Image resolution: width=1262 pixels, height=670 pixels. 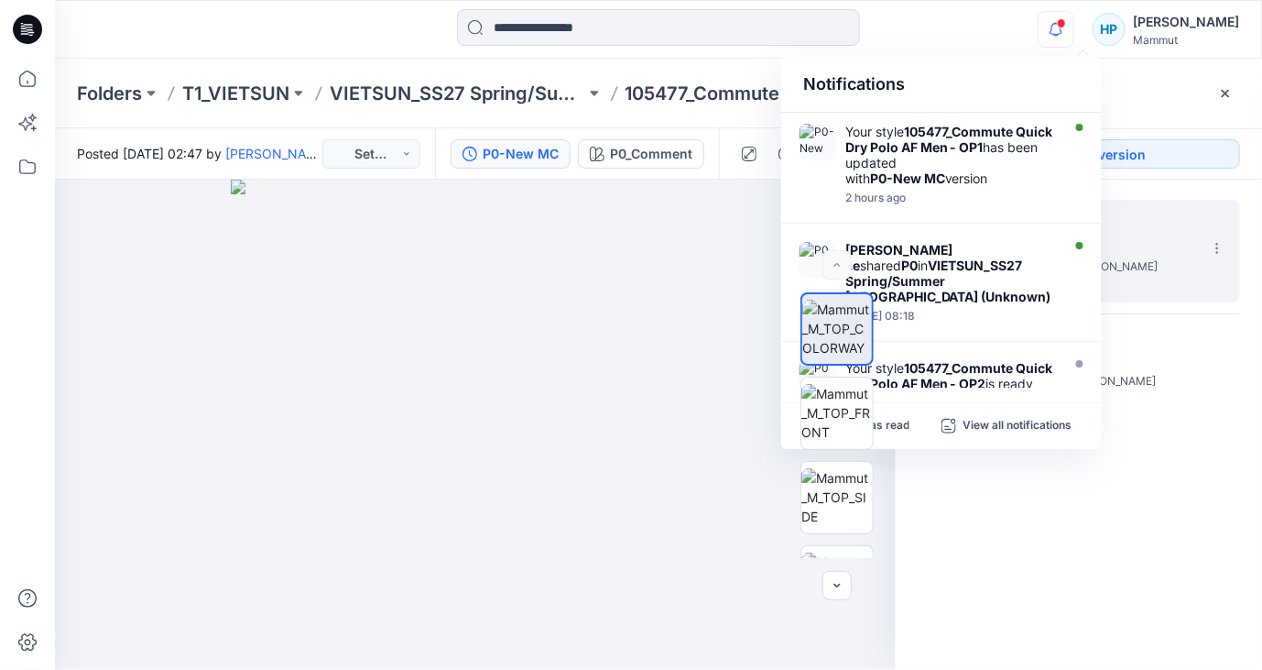 I want to click on div: Your style is ready, so click(x=951, y=376).